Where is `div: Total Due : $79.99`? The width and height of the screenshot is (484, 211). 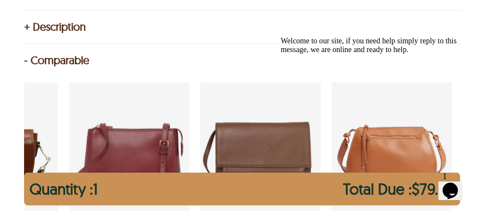 div: Total Due : $79.99 is located at coordinates (399, 191).